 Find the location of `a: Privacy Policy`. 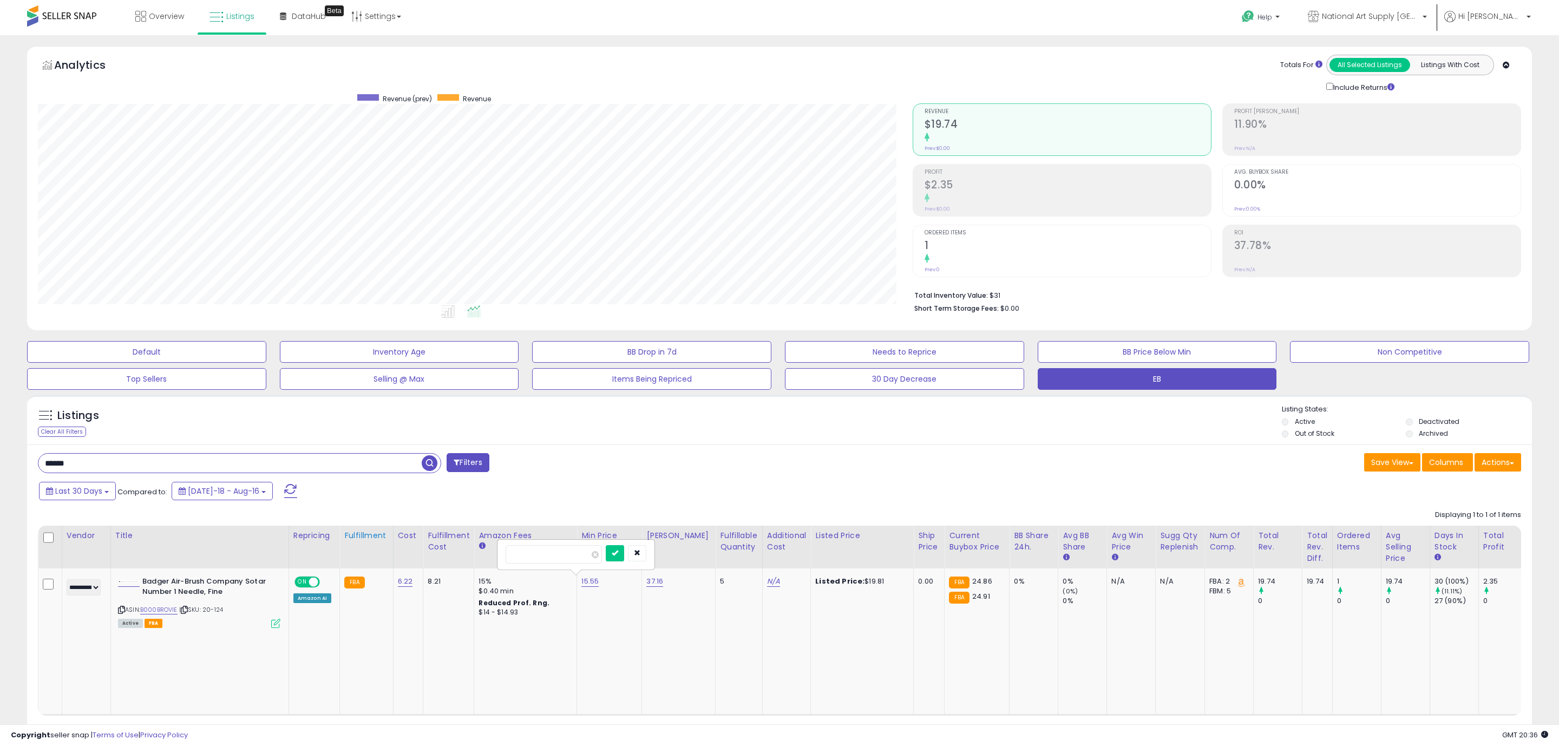

a: Privacy Policy is located at coordinates (164, 735).